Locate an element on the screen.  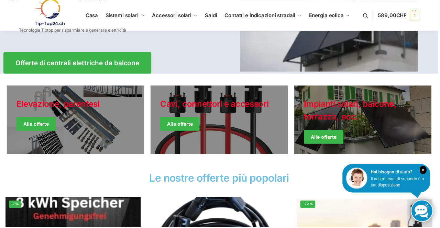
font: Sistemi solari is located at coordinates (122, 15).